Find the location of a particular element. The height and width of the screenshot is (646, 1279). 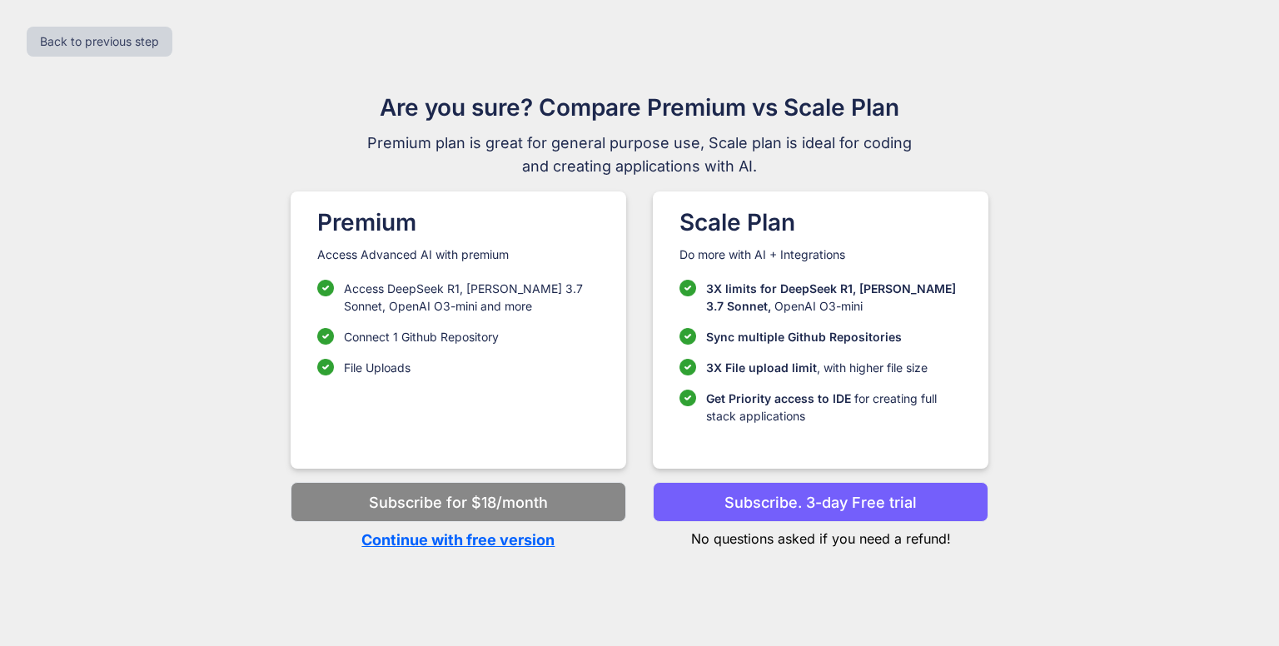

p: Continue with free version is located at coordinates (458, 540).